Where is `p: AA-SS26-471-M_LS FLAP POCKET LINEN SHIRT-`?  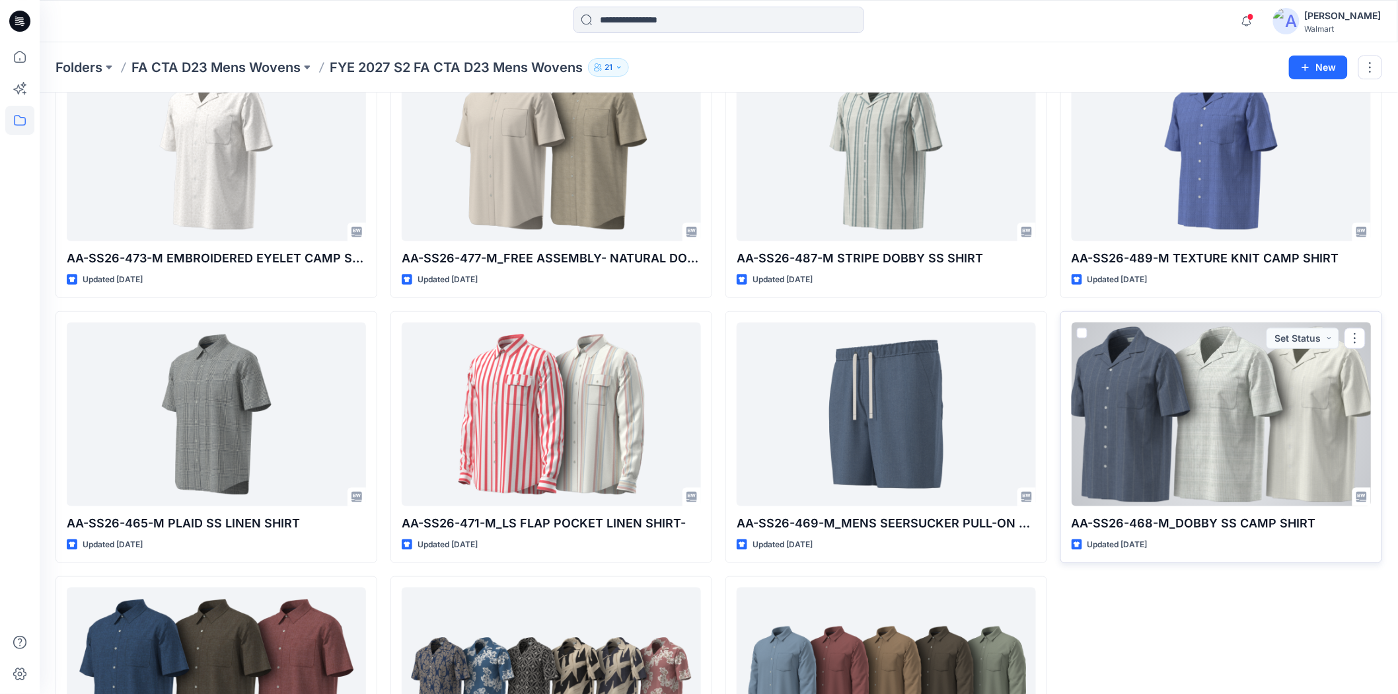 p: AA-SS26-471-M_LS FLAP POCKET LINEN SHIRT- is located at coordinates (551, 523).